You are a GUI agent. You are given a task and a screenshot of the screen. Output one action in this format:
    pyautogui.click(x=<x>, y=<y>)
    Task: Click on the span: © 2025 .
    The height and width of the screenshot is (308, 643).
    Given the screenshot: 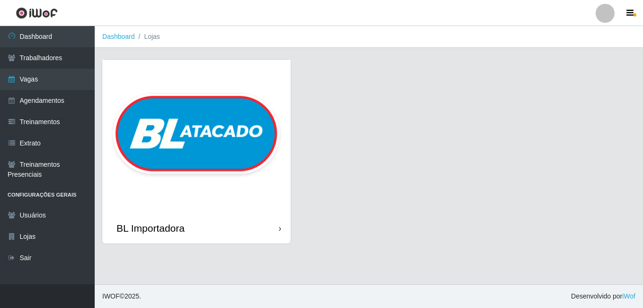 What is the action you would take?
    pyautogui.click(x=122, y=296)
    